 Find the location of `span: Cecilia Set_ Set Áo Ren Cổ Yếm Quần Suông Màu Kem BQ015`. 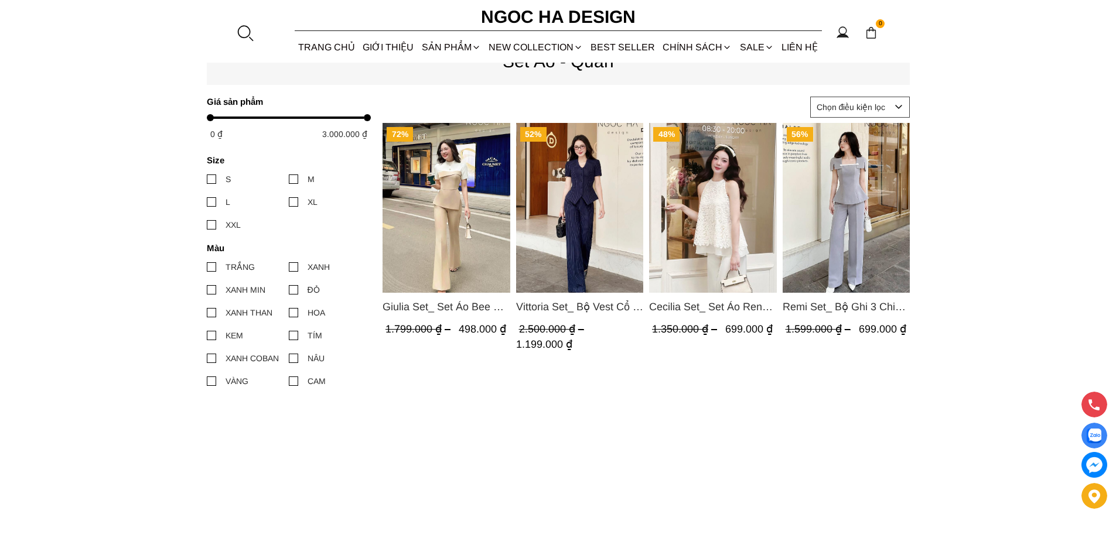

span: Cecilia Set_ Set Áo Ren Cổ Yếm Quần Suông Màu Kem BQ015 is located at coordinates (713, 307).